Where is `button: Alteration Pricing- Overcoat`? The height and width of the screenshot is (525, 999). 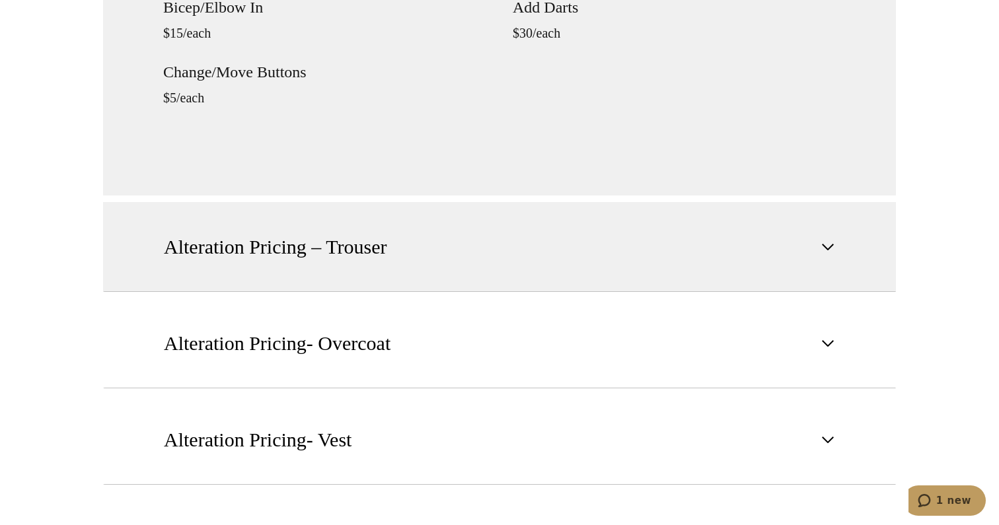 button: Alteration Pricing- Overcoat is located at coordinates (500, 344).